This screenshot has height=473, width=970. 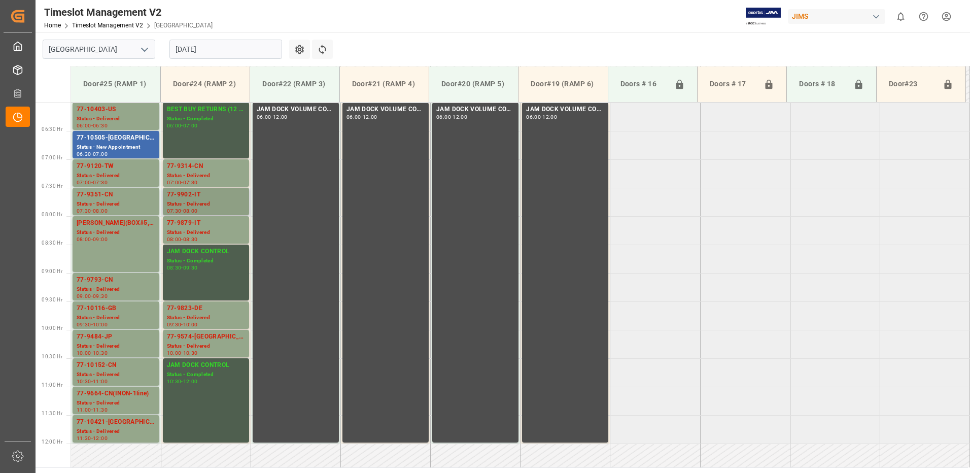 What do you see at coordinates (100, 381) in the screenshot?
I see `div: 11:00` at bounding box center [100, 381].